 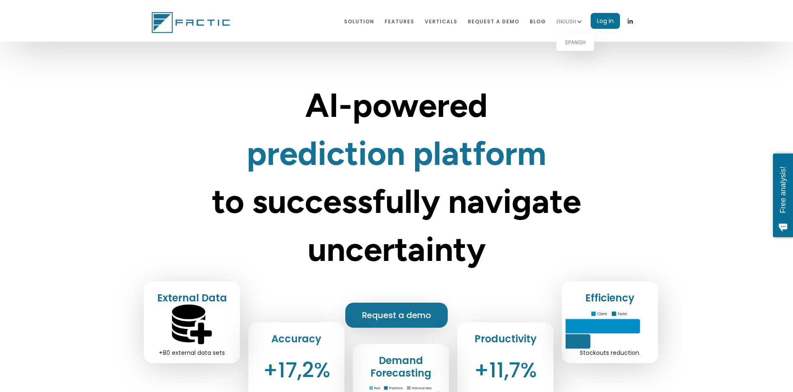 I want to click on h2: Productivity, so click(x=505, y=339).